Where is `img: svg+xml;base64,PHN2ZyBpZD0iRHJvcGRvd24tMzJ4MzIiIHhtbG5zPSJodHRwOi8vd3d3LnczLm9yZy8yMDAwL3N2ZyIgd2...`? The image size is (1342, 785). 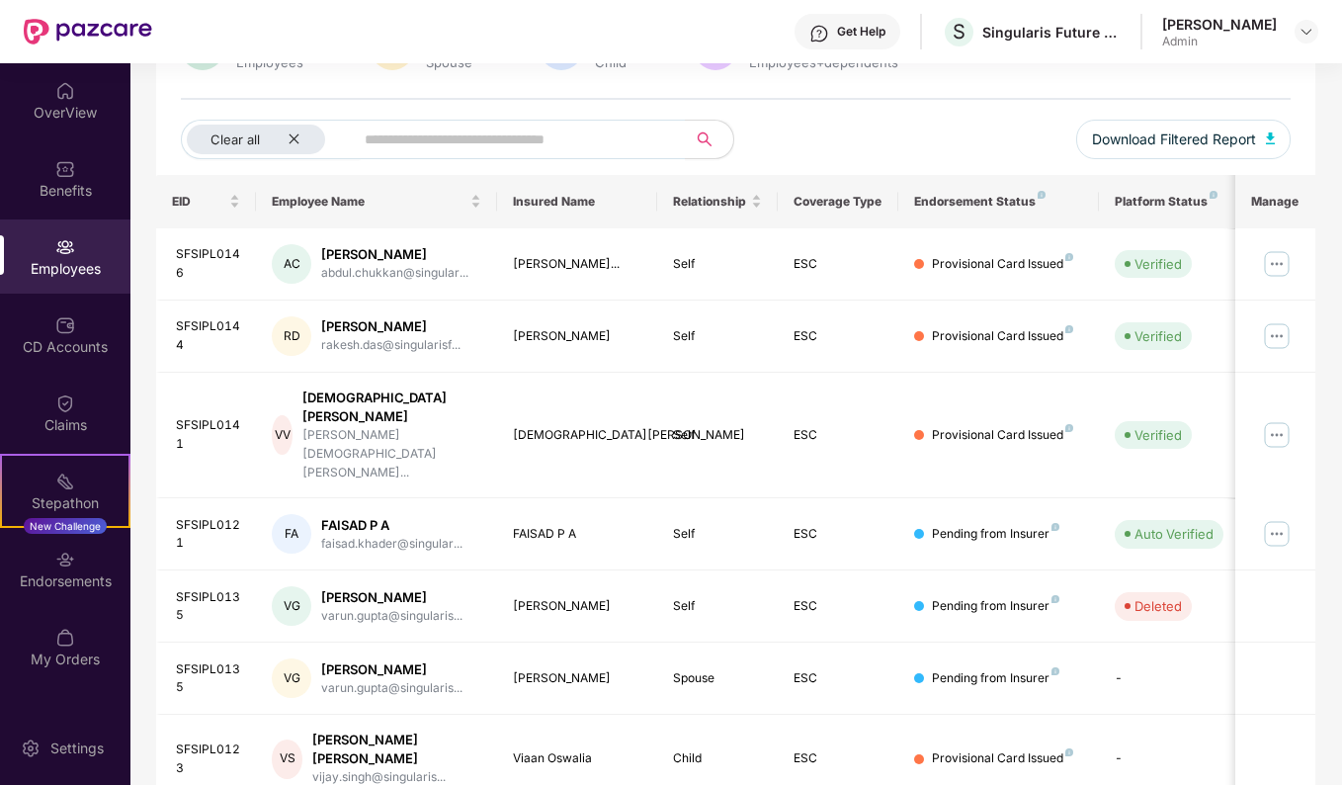 img: svg+xml;base64,PHN2ZyBpZD0iRHJvcGRvd24tMzJ4MzIiIHhtbG5zPSJodHRwOi8vd3d3LnczLm9yZy8yMDAwL3N2ZyIgd2... is located at coordinates (1307, 32).